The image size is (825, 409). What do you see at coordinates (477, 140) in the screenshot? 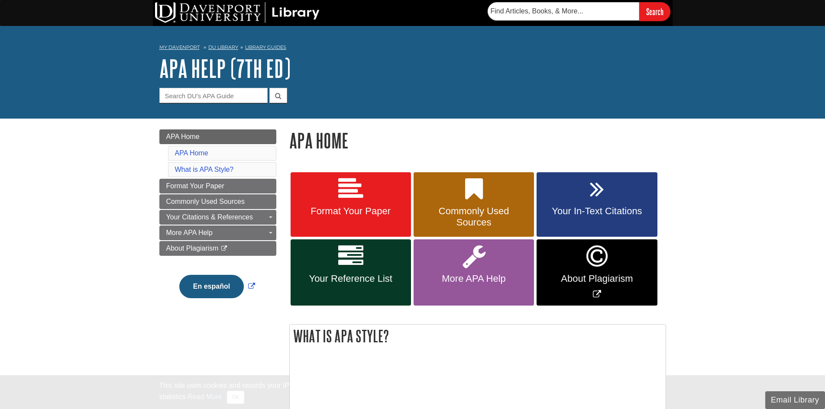
I see `h1: APA Home` at bounding box center [477, 140].